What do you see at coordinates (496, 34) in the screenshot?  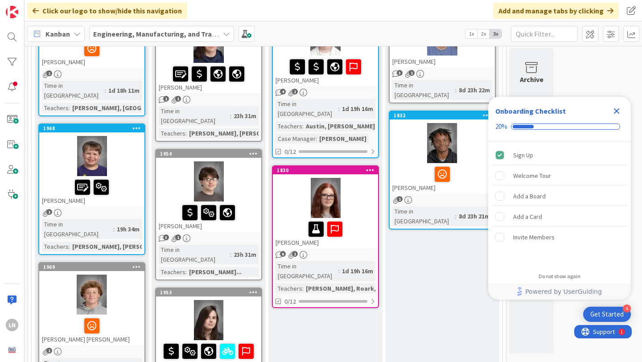 I see `span: 3x` at bounding box center [496, 34].